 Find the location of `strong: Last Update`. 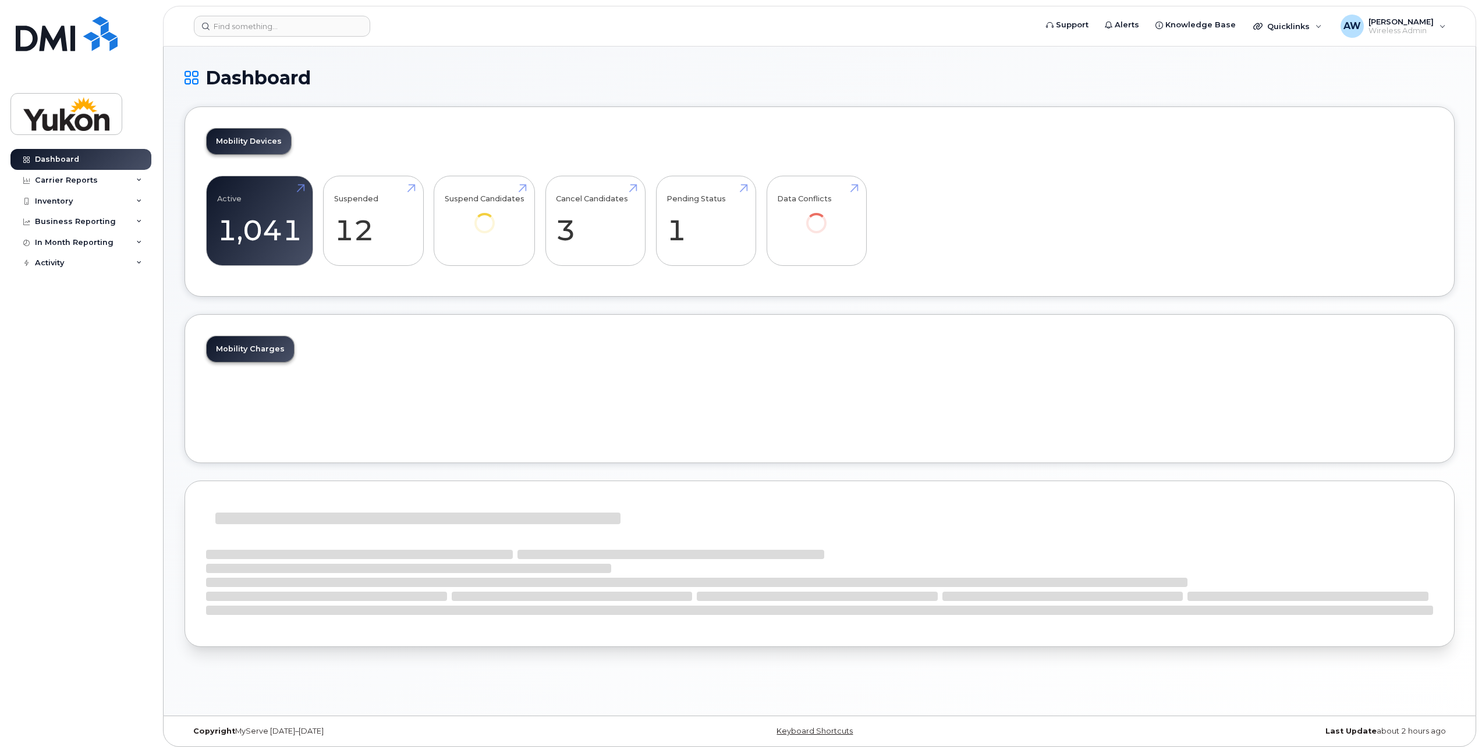

strong: Last Update is located at coordinates (1351, 731).